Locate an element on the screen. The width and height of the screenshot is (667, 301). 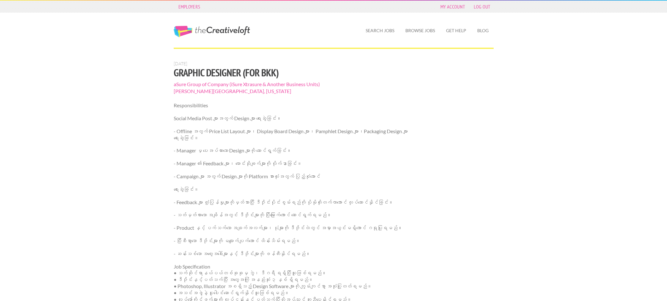
a: Browse Jobs is located at coordinates (420, 31).